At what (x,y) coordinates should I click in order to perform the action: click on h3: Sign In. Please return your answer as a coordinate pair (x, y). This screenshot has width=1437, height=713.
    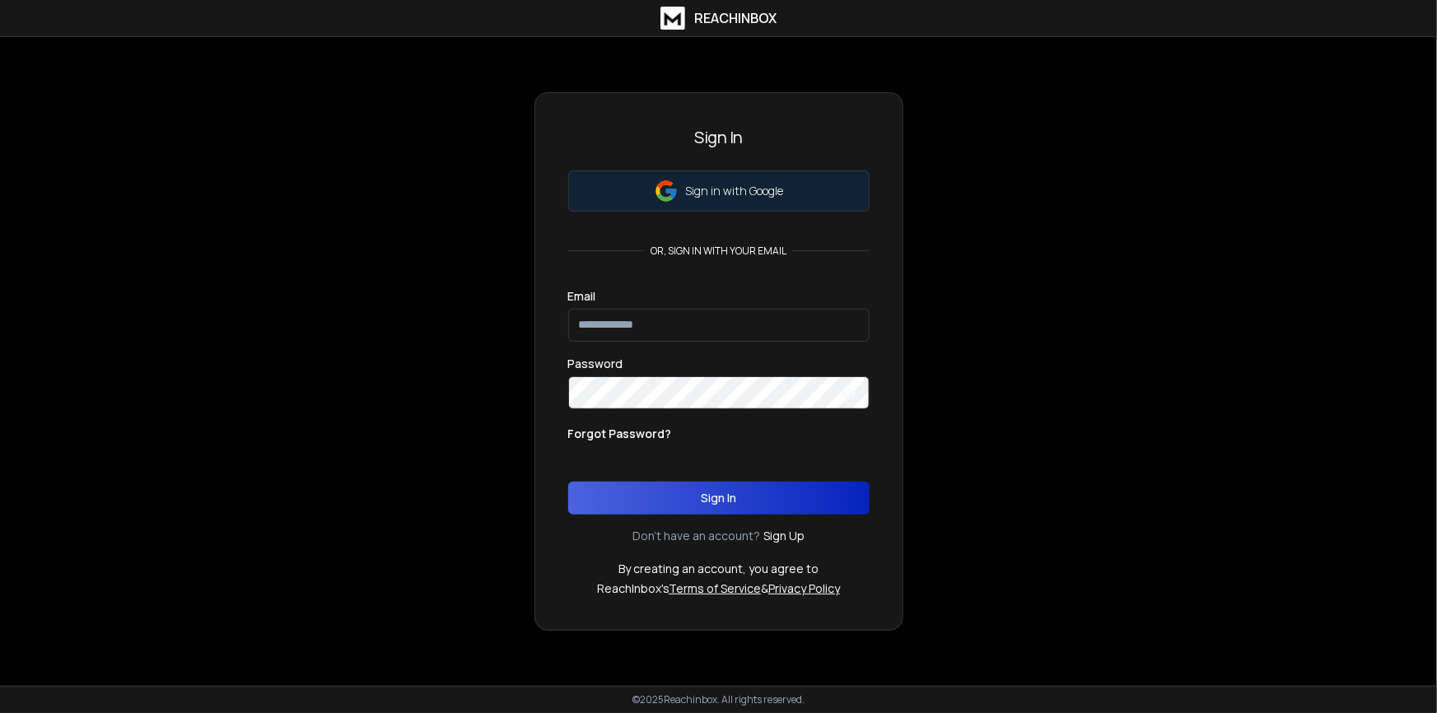
    Looking at the image, I should click on (719, 138).